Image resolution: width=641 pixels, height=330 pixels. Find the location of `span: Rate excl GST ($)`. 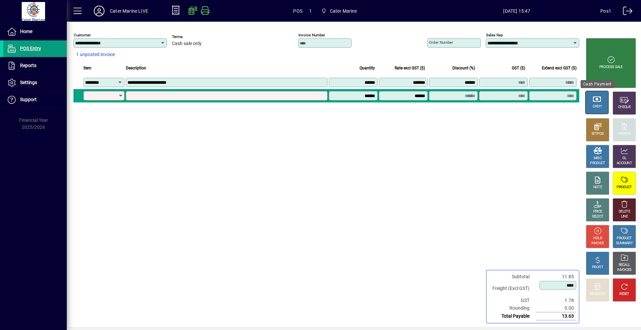

span: Rate excl GST ($) is located at coordinates (410, 68).